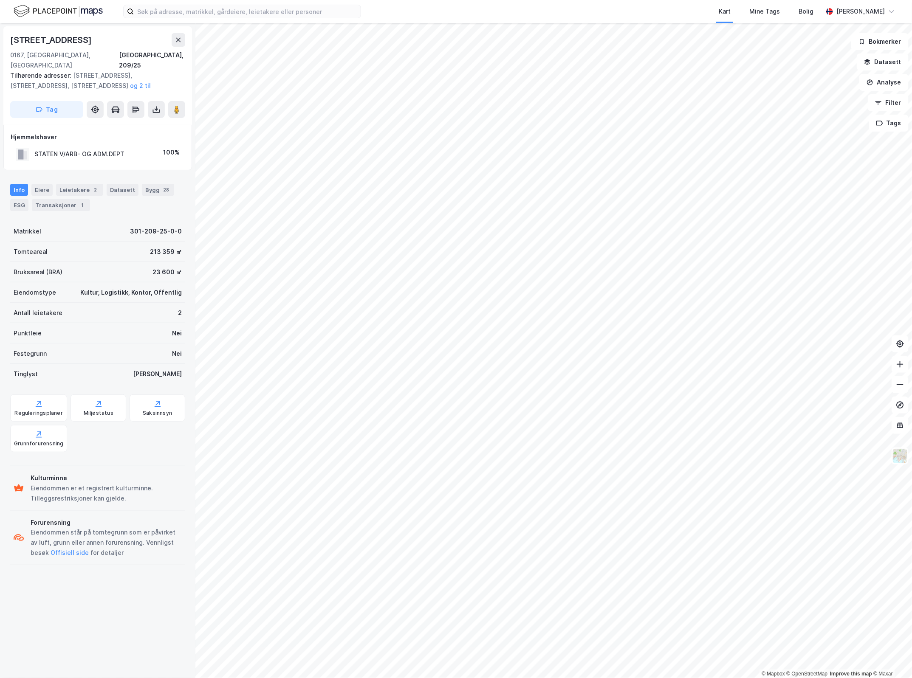  I want to click on button: Analyse, so click(884, 82).